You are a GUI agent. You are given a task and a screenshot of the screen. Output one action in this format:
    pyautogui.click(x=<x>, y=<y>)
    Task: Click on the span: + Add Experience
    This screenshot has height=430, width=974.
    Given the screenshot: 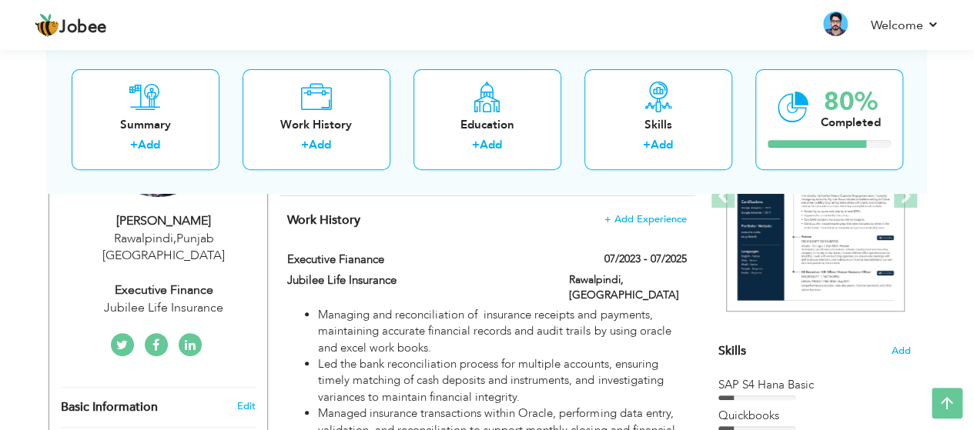 What is the action you would take?
    pyautogui.click(x=645, y=219)
    